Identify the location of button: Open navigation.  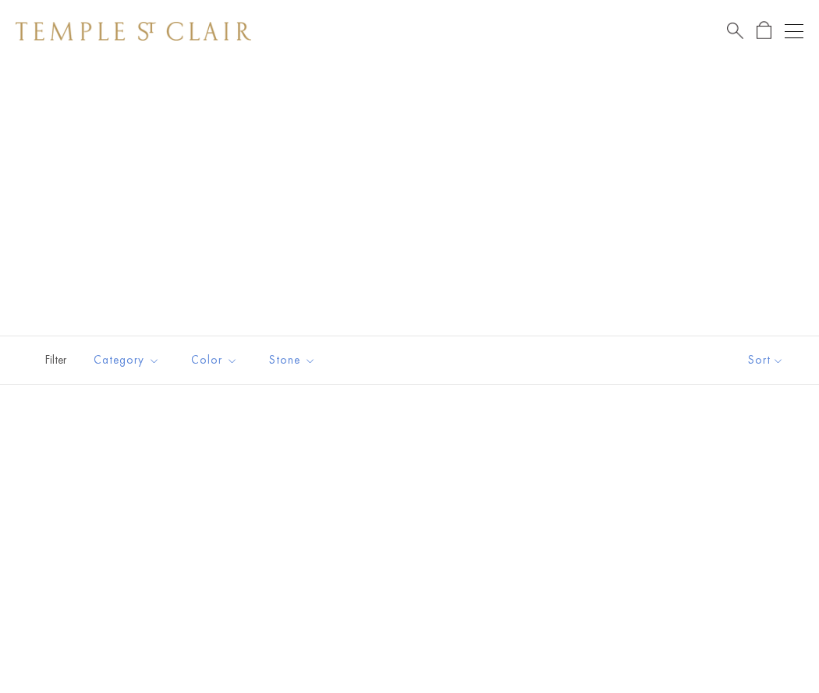
(794, 31).